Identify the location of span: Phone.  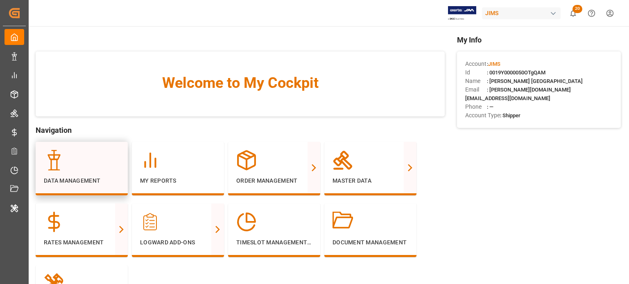
(476, 107).